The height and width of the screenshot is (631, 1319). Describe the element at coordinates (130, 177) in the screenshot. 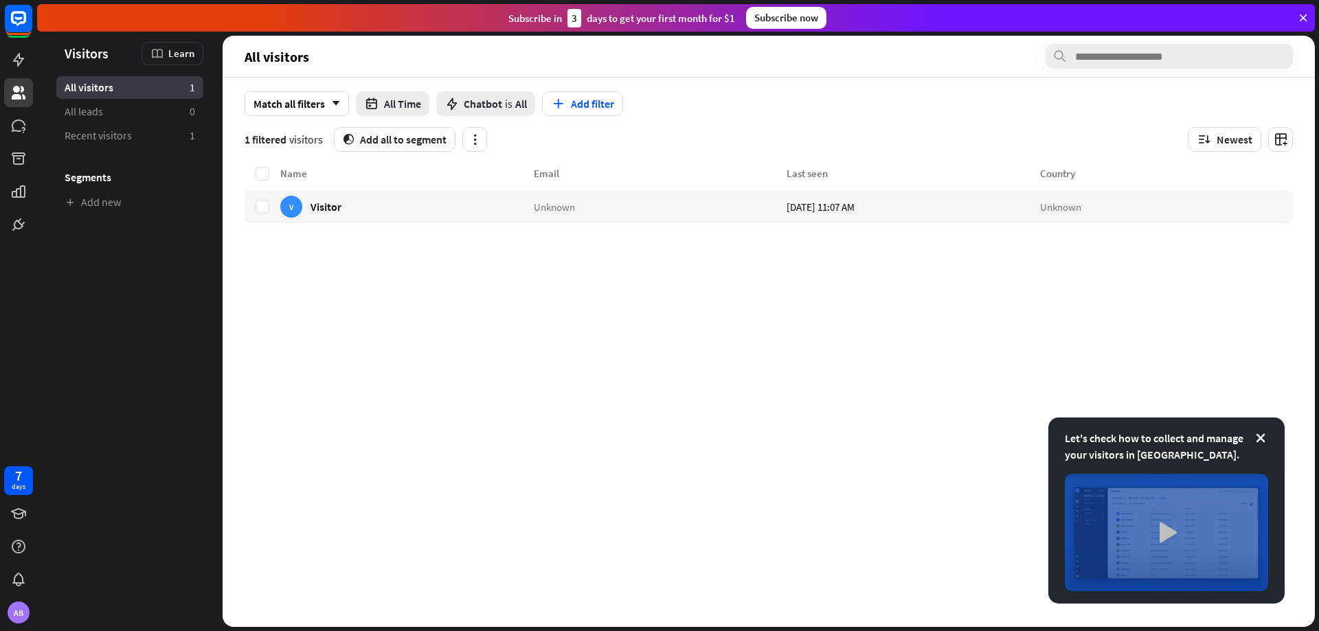

I see `h3: Segments` at that location.